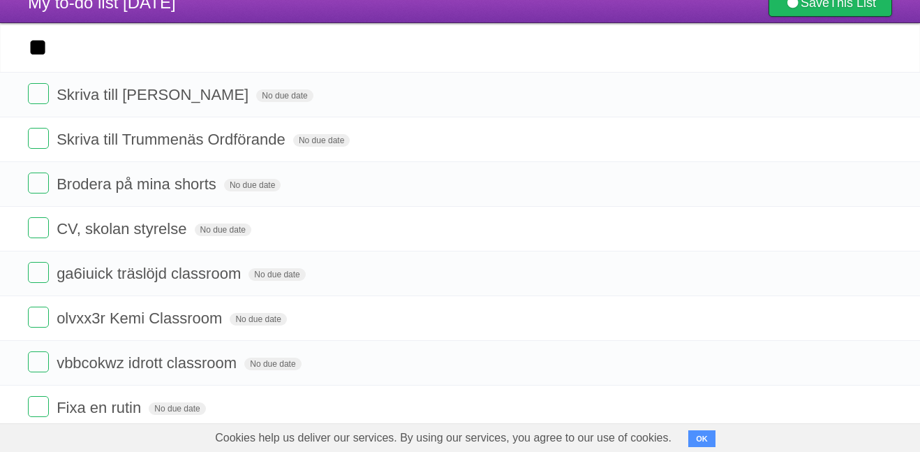 The width and height of the screenshot is (920, 452). What do you see at coordinates (150, 273) in the screenshot?
I see `span: ga6iuick träslöjd classroom` at bounding box center [150, 273].